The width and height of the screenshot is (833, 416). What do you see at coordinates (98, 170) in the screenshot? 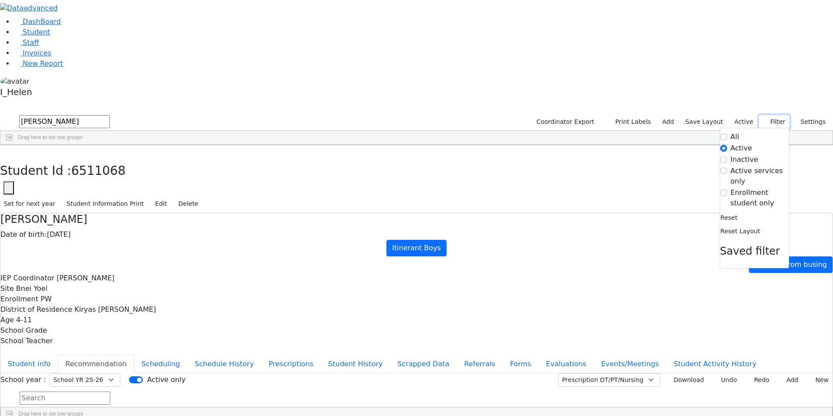
I see `span: 6511068` at bounding box center [98, 170].